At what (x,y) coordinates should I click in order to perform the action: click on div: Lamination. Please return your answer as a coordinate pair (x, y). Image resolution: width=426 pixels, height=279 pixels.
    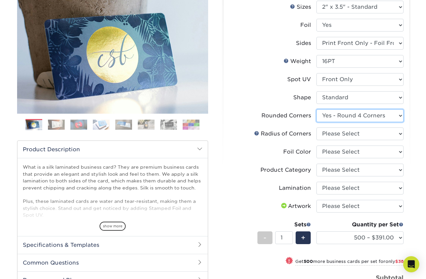
    Looking at the image, I should click on (295, 188).